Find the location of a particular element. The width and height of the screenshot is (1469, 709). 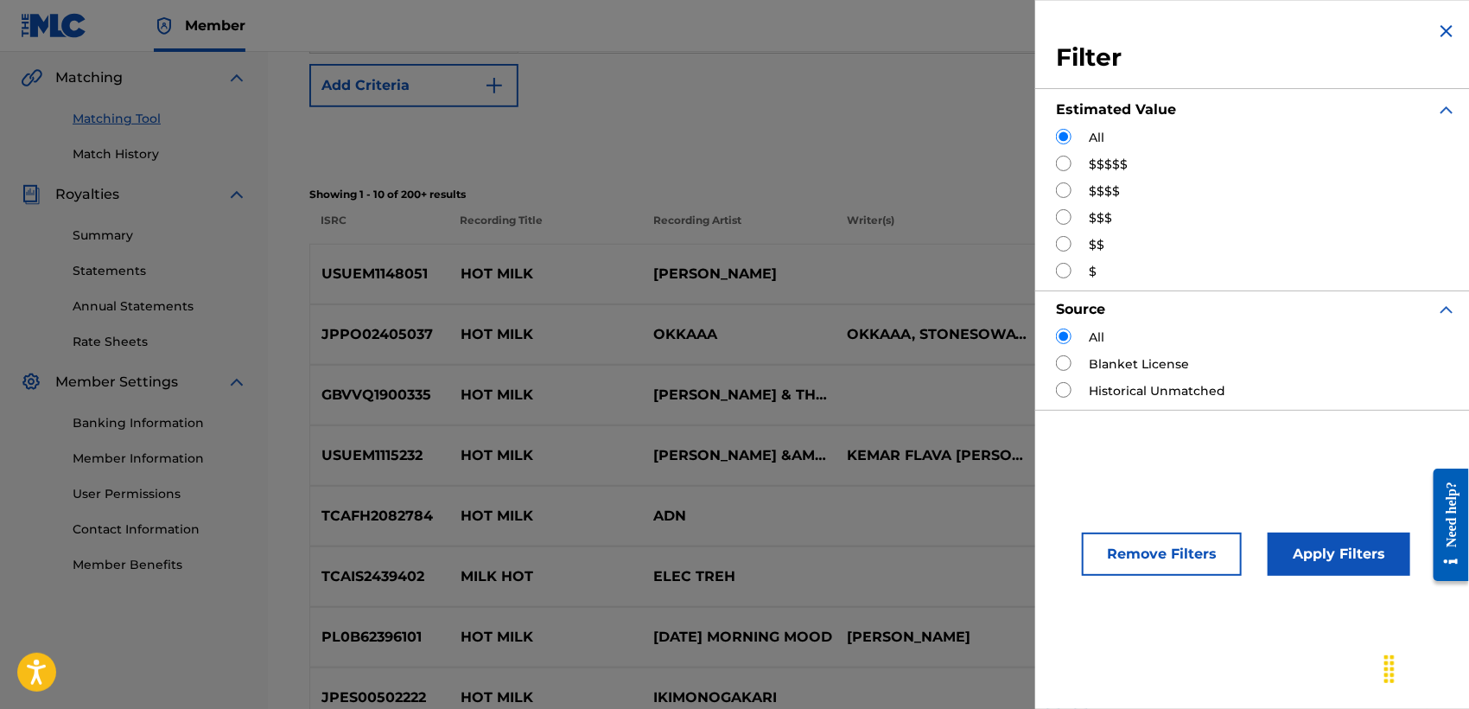

p: OKKAAA is located at coordinates (739, 334).